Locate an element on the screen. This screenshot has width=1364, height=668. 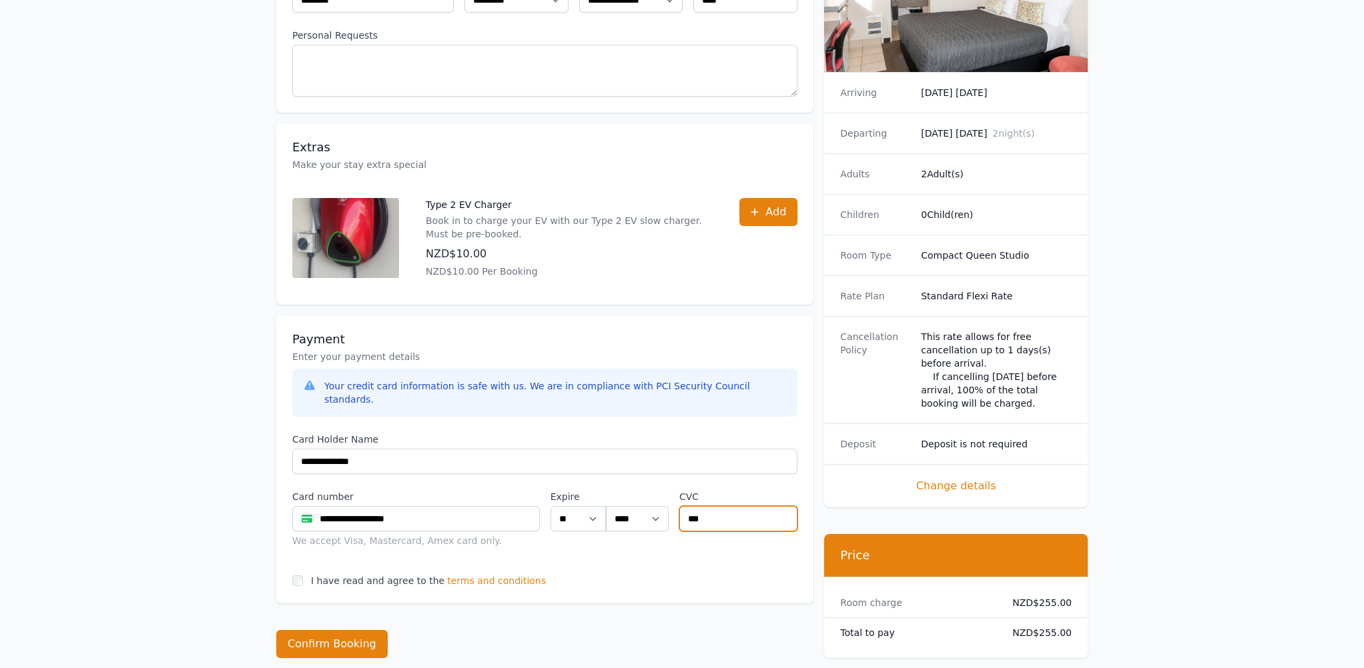
p: Book in to charge your EV with our Type 2 EV slow charger. Must be pre-booked. is located at coordinates (569, 227).